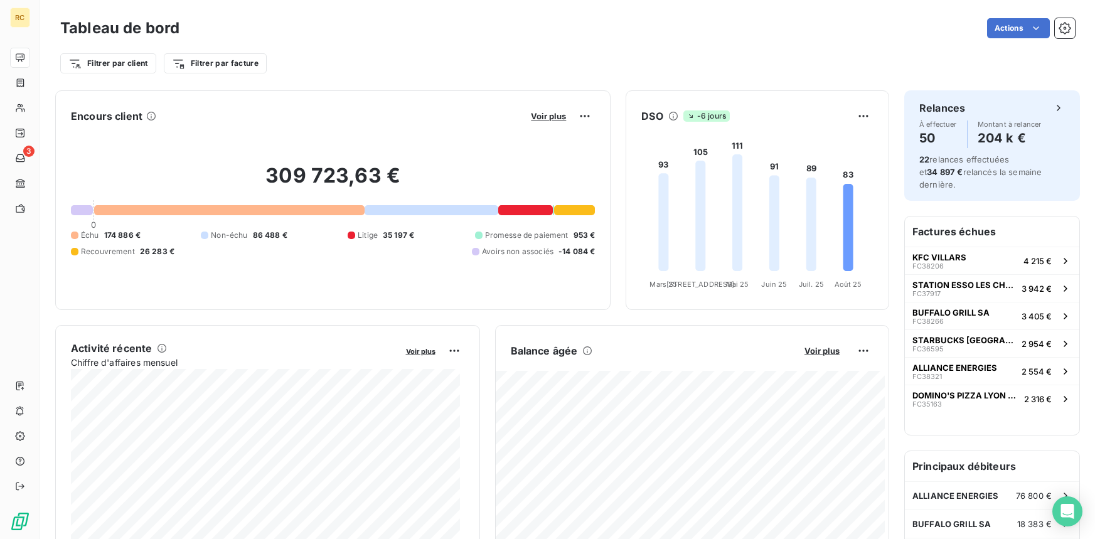  I want to click on span: -6 jours, so click(707, 116).